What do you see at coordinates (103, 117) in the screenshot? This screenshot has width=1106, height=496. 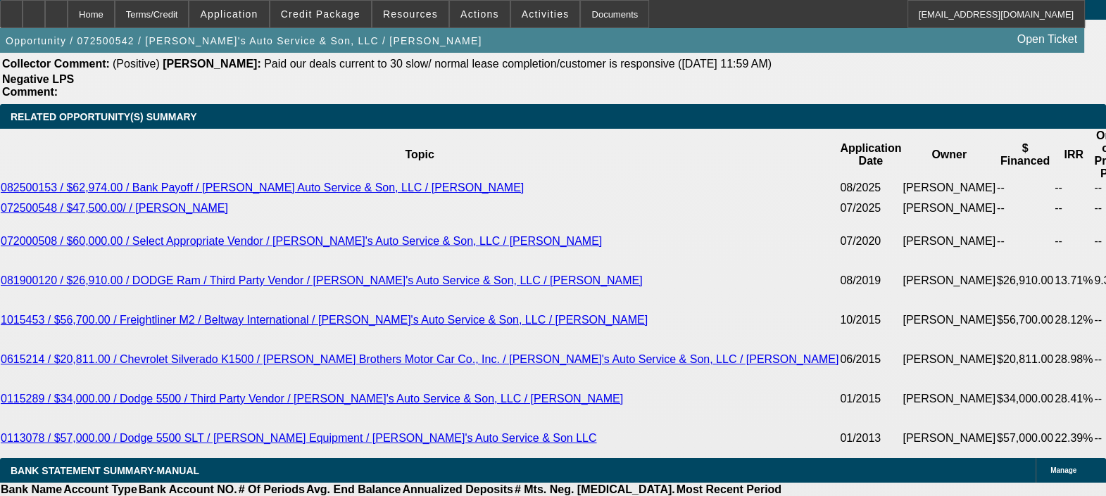 I see `span: RELATED OPPORTUNITY(S) SUMMARY` at bounding box center [103, 117].